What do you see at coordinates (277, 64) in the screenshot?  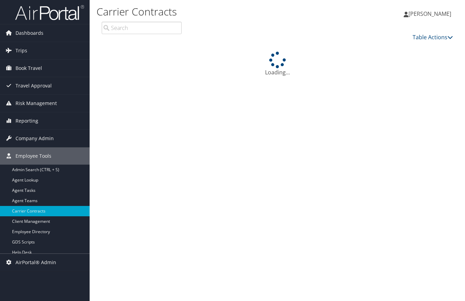 I see `div: Loading...` at bounding box center [277, 64].